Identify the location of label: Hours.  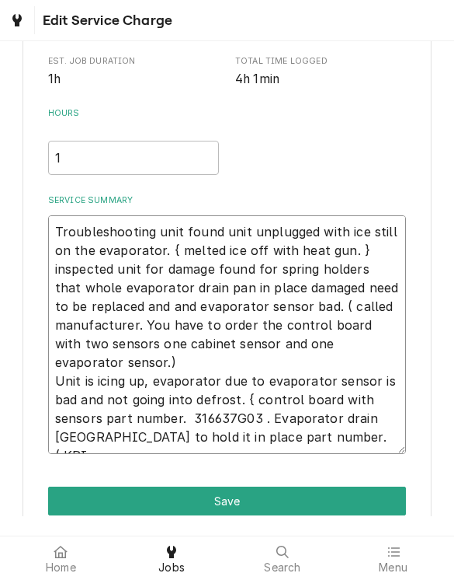
(134, 120).